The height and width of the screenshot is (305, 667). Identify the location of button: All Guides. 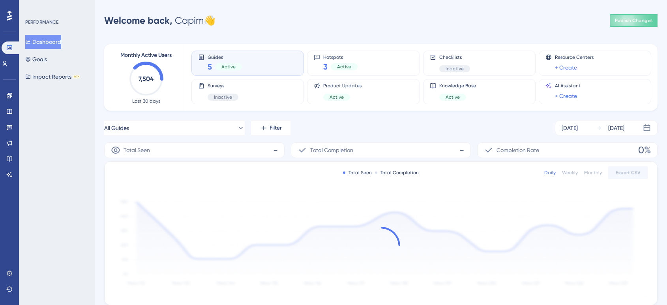
(175, 128).